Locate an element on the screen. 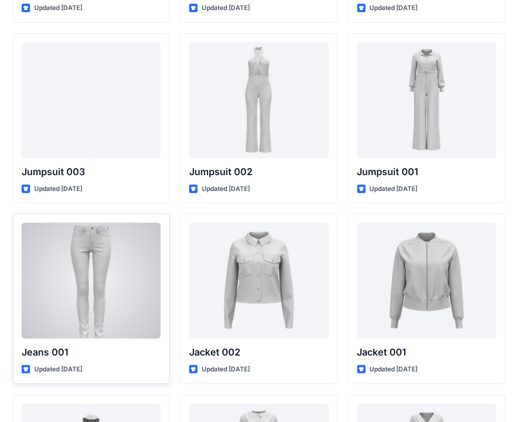 This screenshot has height=422, width=518. p: Jacket 001 is located at coordinates (427, 352).